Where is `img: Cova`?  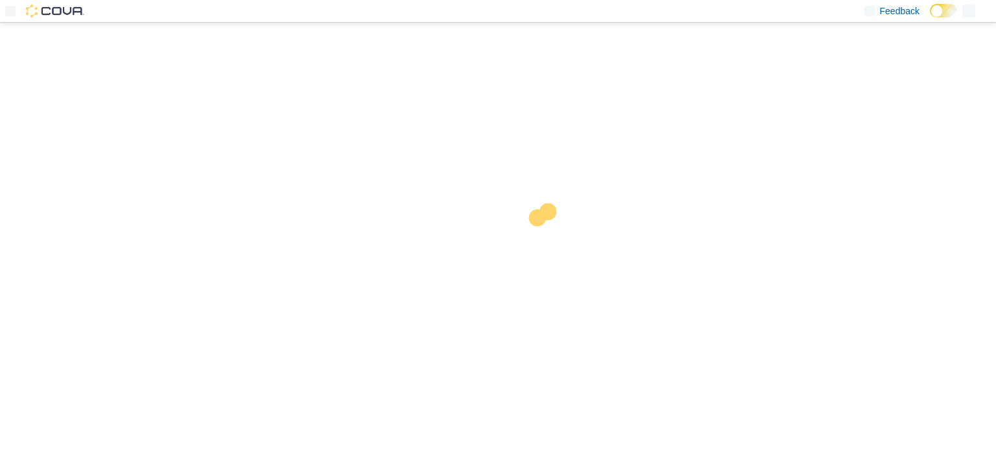
img: Cova is located at coordinates (55, 11).